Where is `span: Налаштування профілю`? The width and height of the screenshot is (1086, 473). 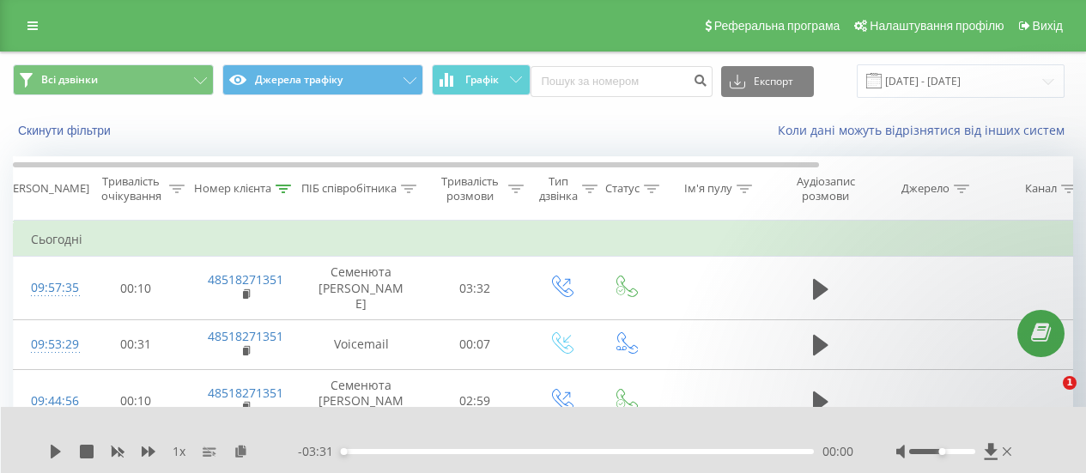
span: Налаштування профілю is located at coordinates (937, 26).